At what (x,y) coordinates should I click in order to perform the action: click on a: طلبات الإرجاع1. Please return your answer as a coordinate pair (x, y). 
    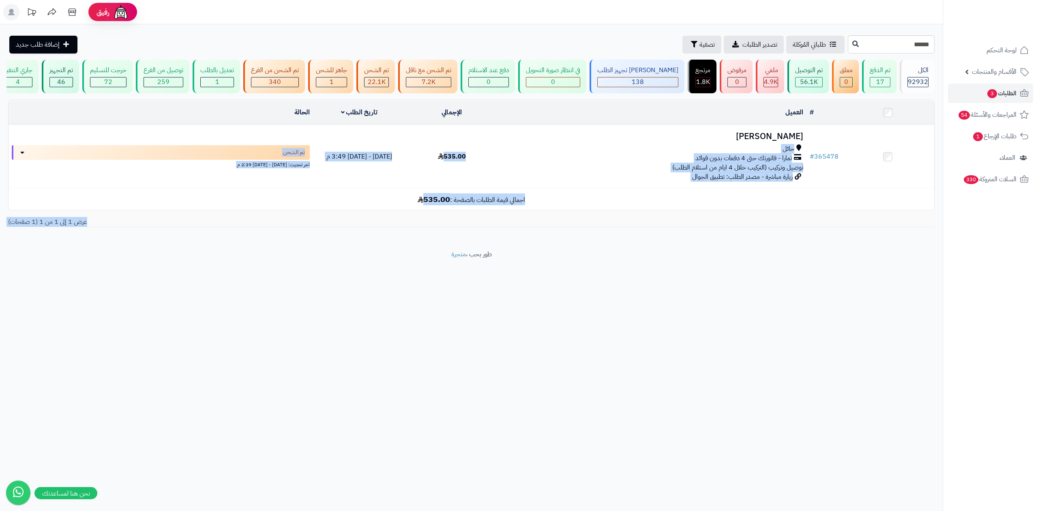
    Looking at the image, I should click on (991, 136).